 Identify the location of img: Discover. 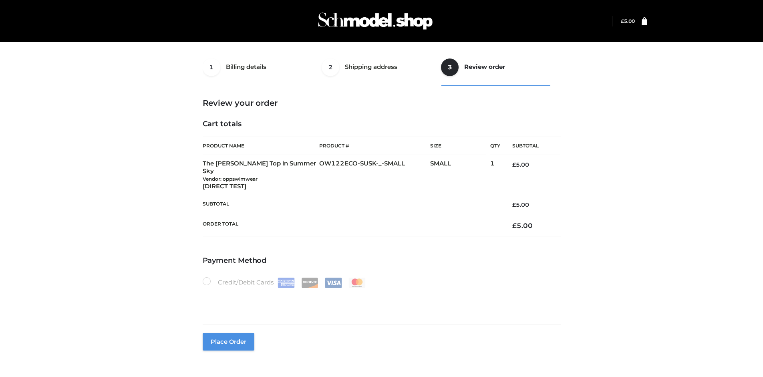
(310, 283).